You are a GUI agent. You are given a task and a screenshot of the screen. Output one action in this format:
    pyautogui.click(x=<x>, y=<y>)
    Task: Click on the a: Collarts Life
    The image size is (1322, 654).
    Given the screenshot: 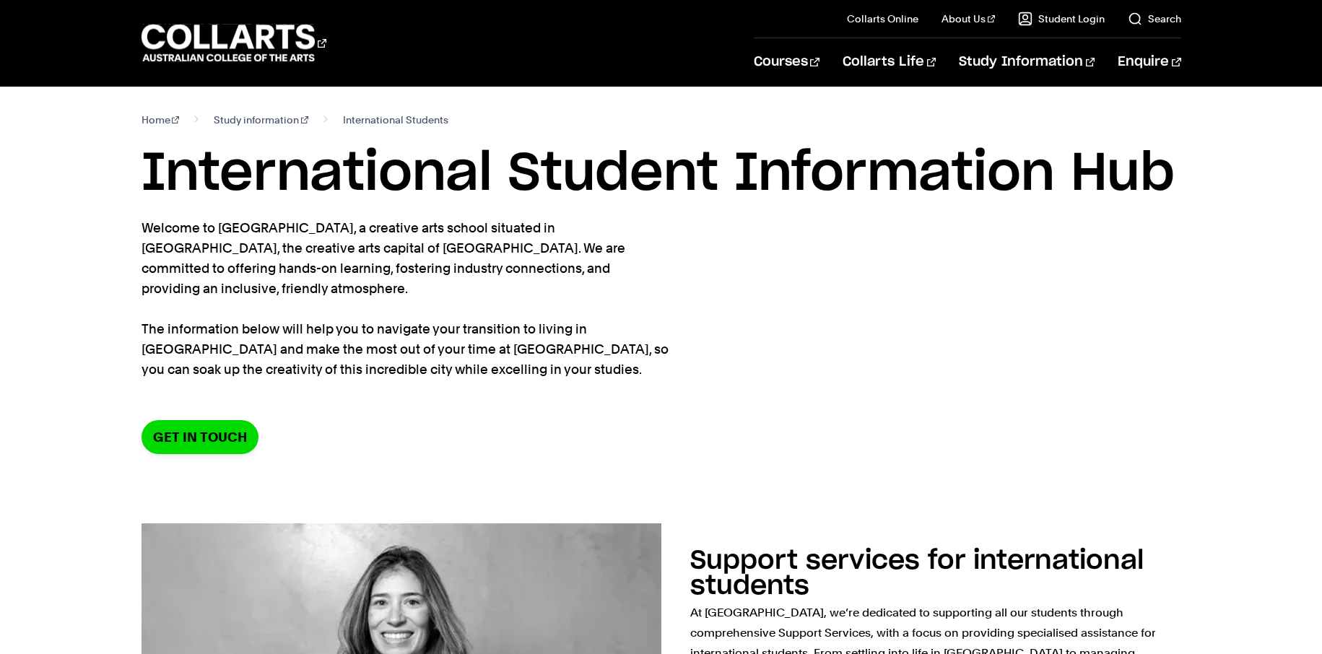 What is the action you would take?
    pyautogui.click(x=889, y=62)
    